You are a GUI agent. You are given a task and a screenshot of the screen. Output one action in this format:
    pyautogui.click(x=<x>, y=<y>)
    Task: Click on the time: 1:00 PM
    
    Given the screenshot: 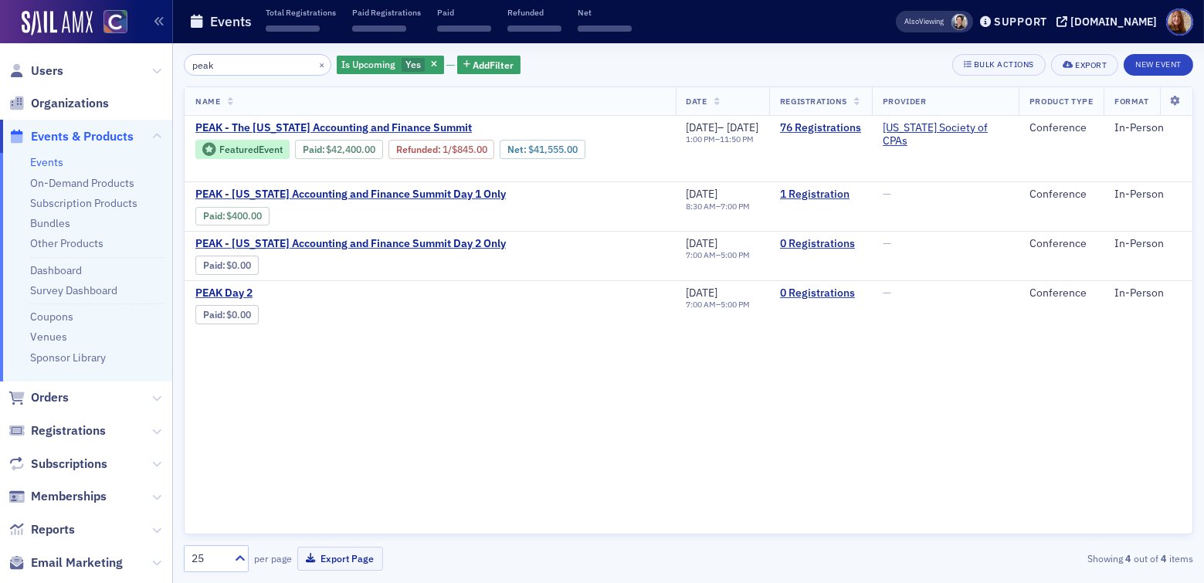 What is the action you would take?
    pyautogui.click(x=701, y=139)
    